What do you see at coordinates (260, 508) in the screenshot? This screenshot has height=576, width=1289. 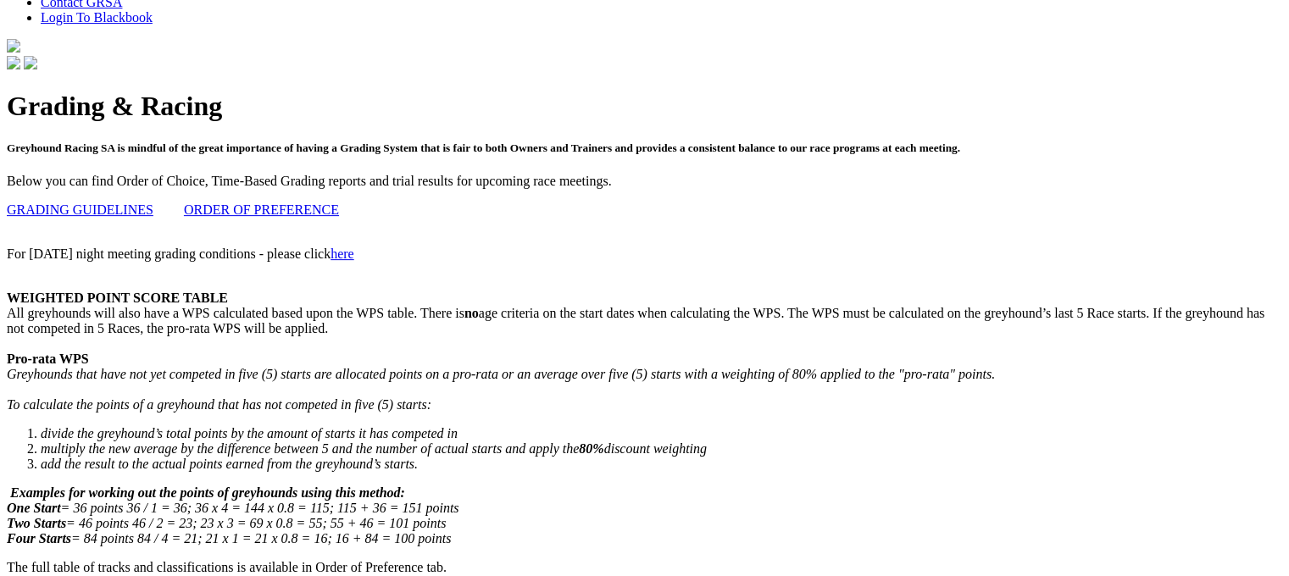 I see `i: = 36 points 36 / 1 = 36; 36 x 4 = 144 x 0.8 = 115; 115 + 36 = 151 points` at bounding box center [260, 508].